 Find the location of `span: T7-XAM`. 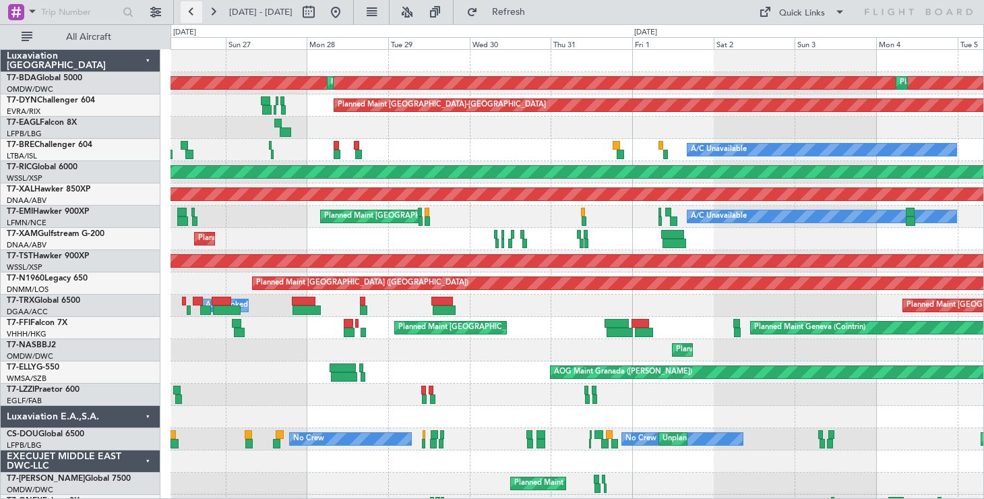

span: T7-XAM is located at coordinates (22, 234).